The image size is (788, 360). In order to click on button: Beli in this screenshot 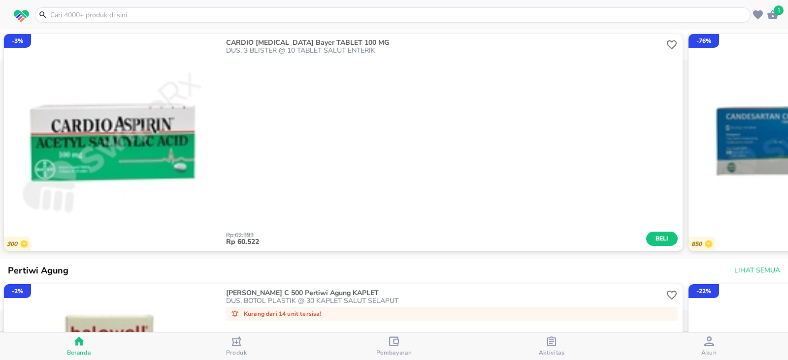, I will do `click(662, 239)`.